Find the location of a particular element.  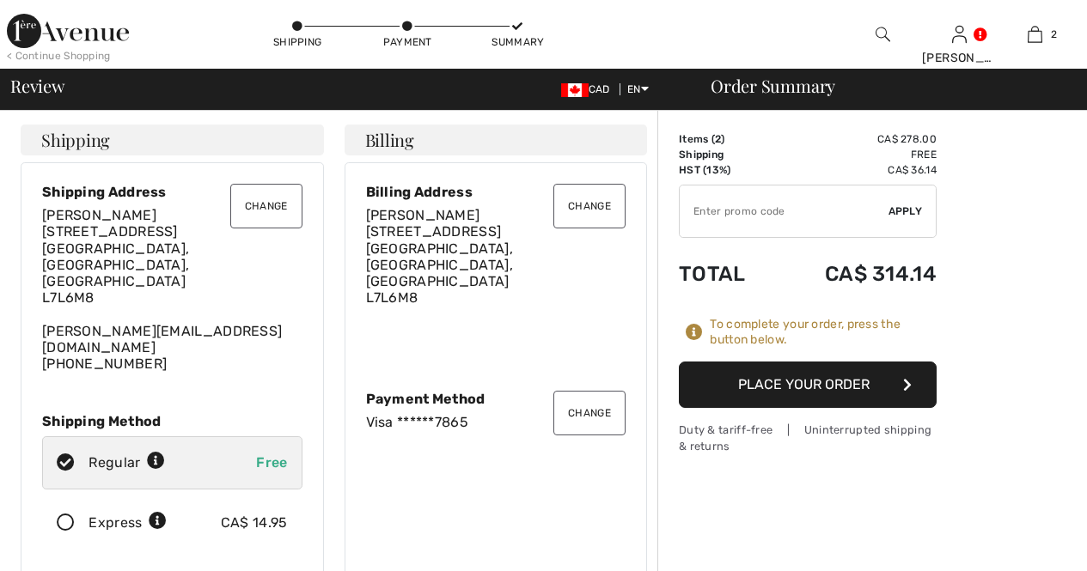

span: EN is located at coordinates (637, 89).